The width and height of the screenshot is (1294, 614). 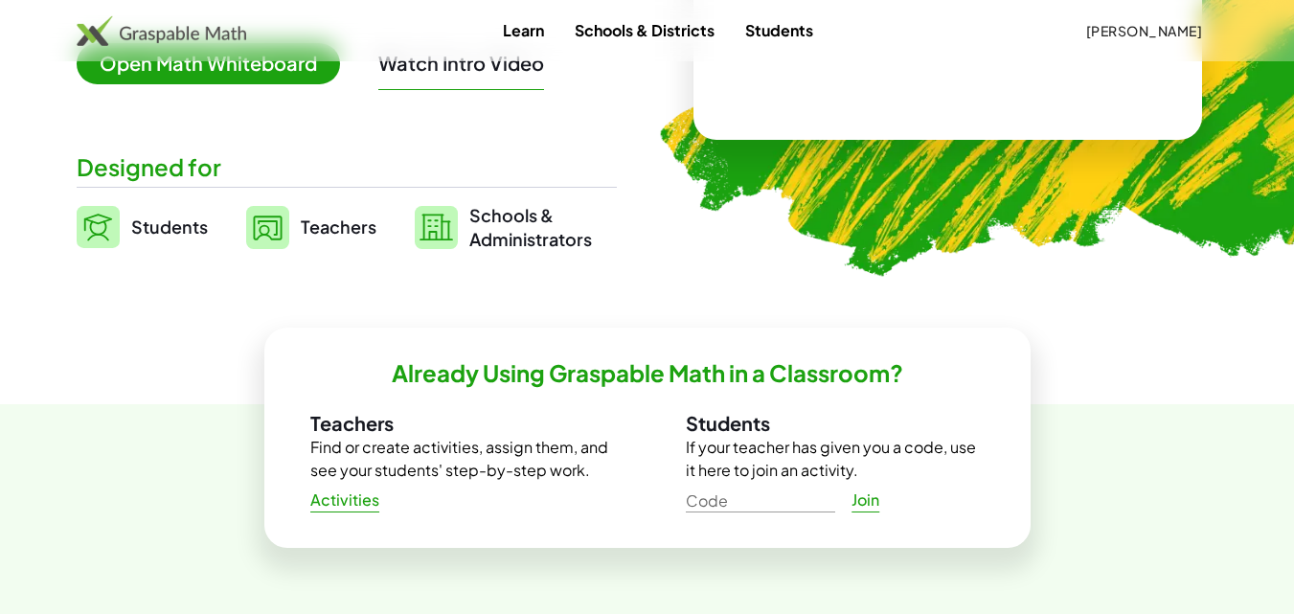 What do you see at coordinates (208, 63) in the screenshot?
I see `span: Open Math Whiteboard` at bounding box center [208, 63].